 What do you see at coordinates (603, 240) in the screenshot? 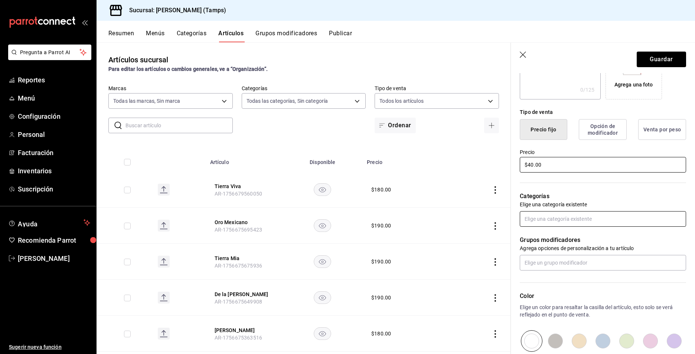
I see `p: Grupos modificadores` at bounding box center [603, 240].